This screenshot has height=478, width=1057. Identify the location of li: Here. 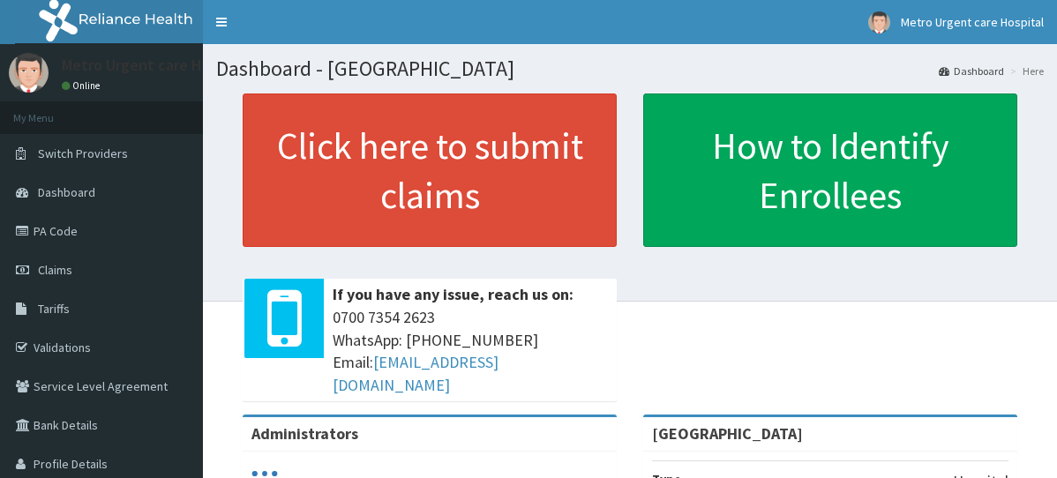
(1024, 71).